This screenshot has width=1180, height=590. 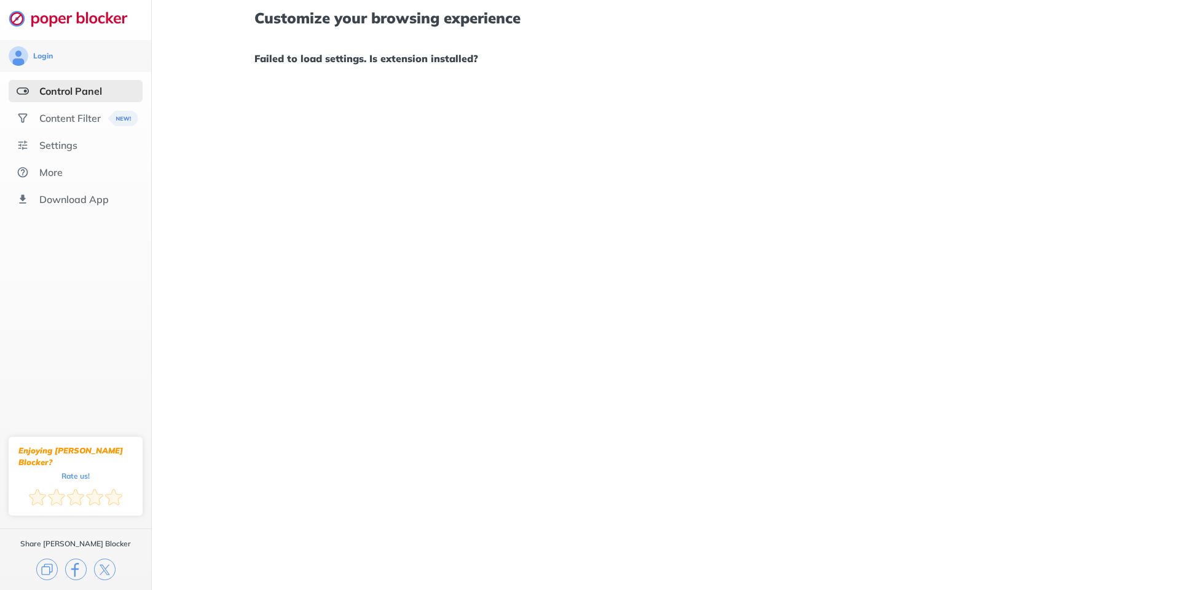 I want to click on img: social.svg, so click(x=23, y=118).